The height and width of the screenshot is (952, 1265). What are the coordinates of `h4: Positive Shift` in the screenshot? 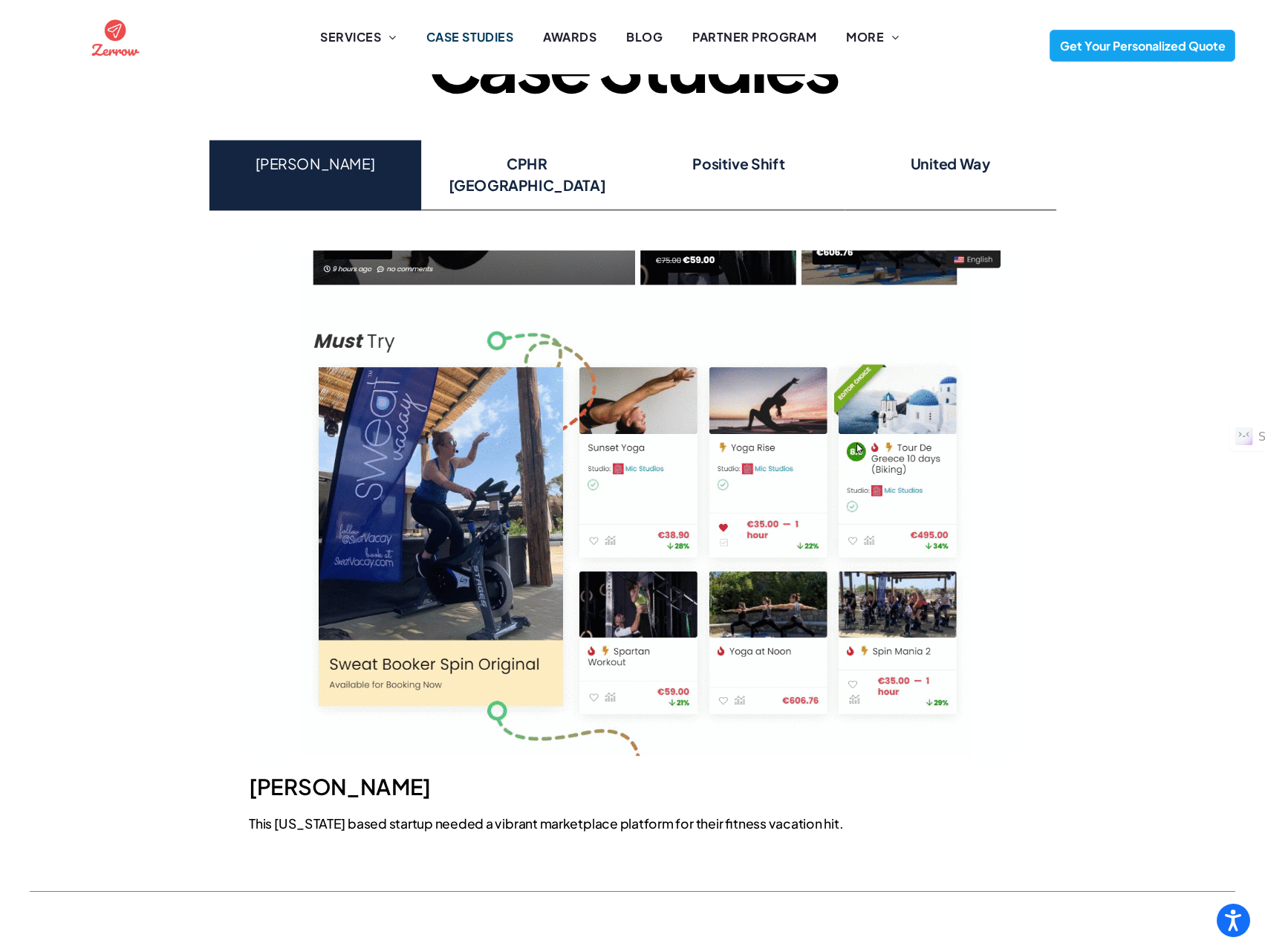 It's located at (738, 164).